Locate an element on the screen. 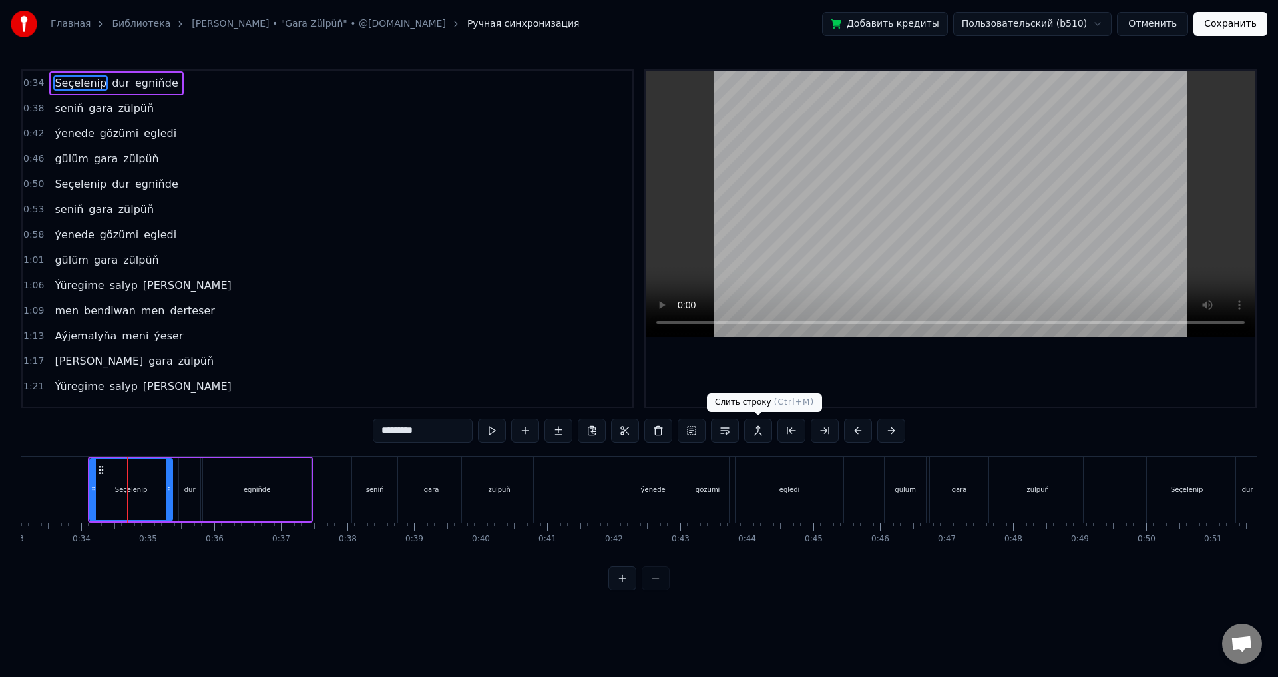  span: 1:09 is located at coordinates (33, 311).